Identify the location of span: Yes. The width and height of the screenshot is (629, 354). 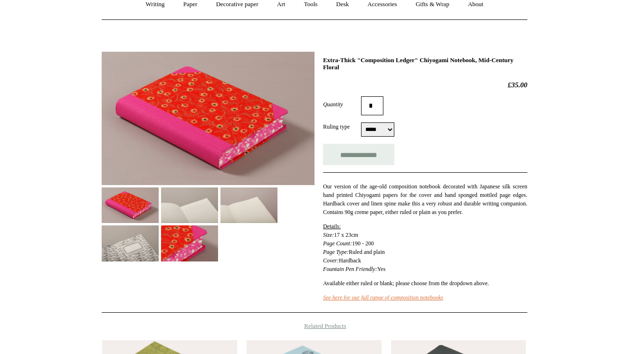
(381, 269).